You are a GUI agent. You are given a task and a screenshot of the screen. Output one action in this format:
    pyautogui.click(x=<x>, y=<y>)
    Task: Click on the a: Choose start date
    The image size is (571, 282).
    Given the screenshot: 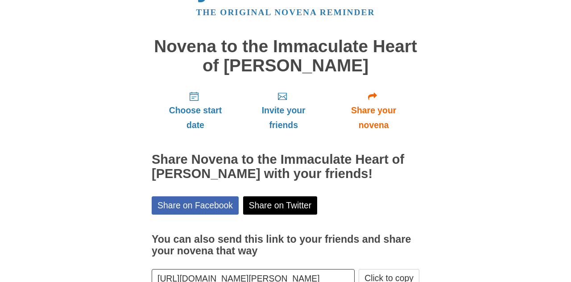 What is the action you would take?
    pyautogui.click(x=195, y=110)
    